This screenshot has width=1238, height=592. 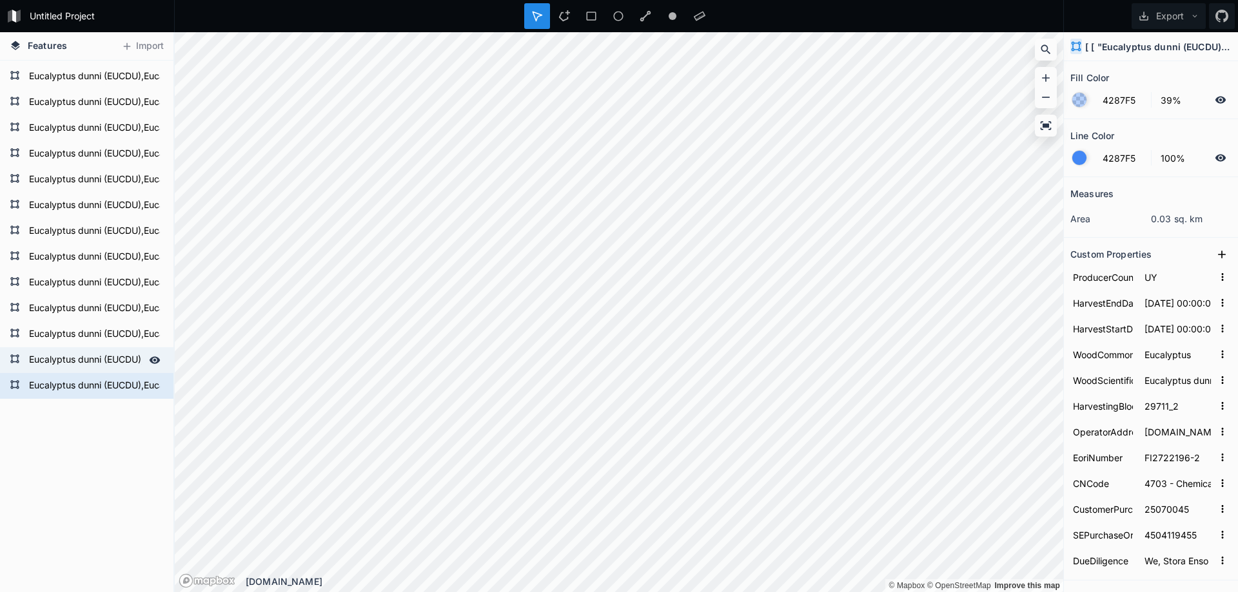 I want to click on h2: Line Color, so click(x=1092, y=135).